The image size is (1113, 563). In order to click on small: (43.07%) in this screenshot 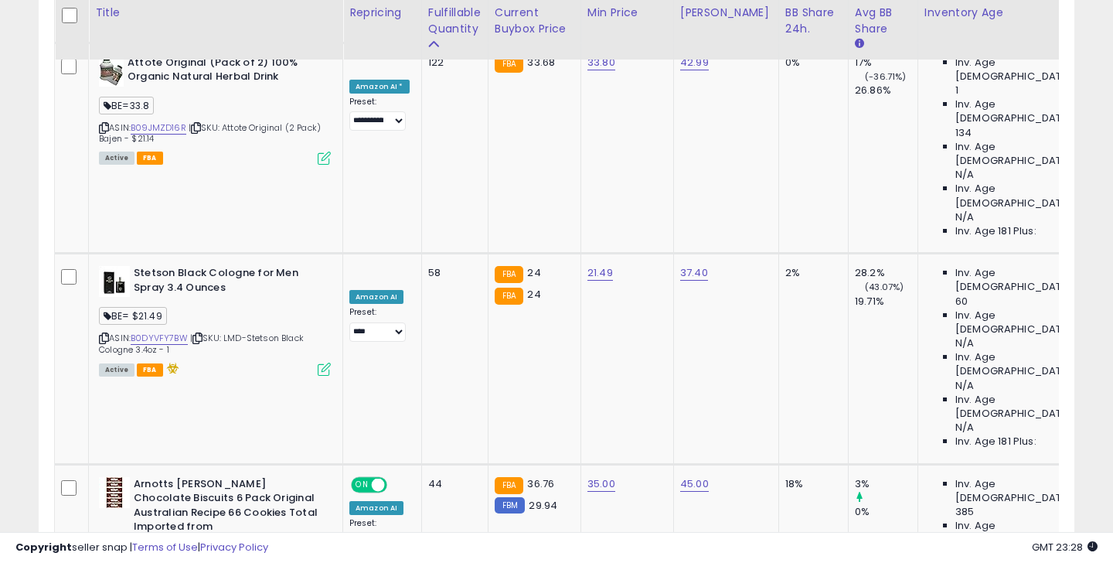, I will do `click(884, 287)`.